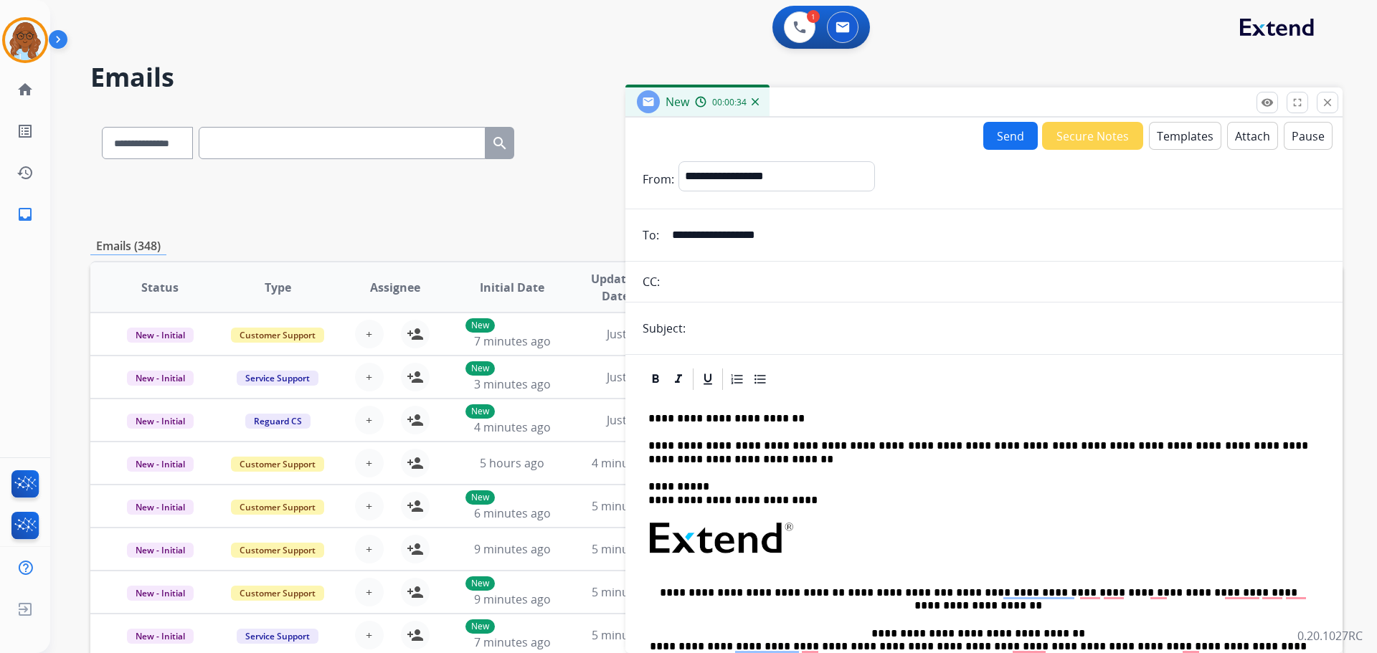  I want to click on p: 0.20.1027RC, so click(1330, 636).